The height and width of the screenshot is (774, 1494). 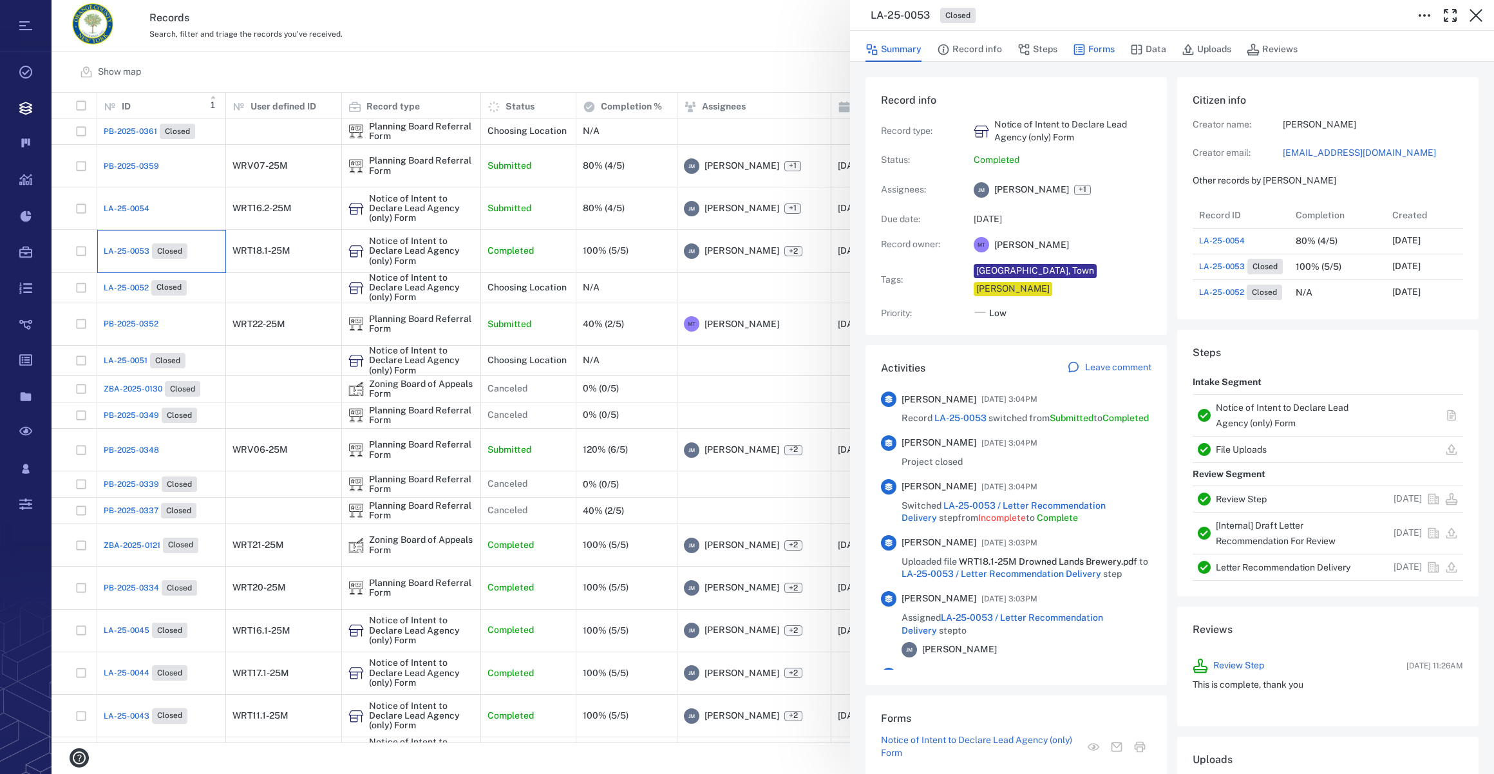 I want to click on span: Uploaded file to step, so click(x=1027, y=568).